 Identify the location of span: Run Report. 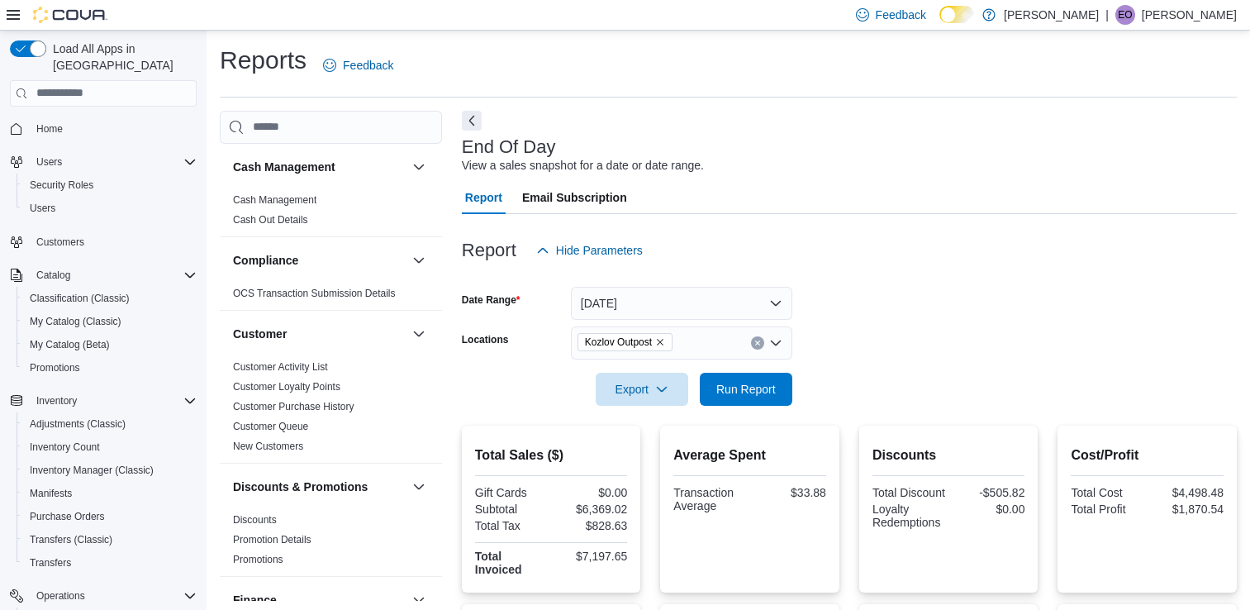
(746, 389).